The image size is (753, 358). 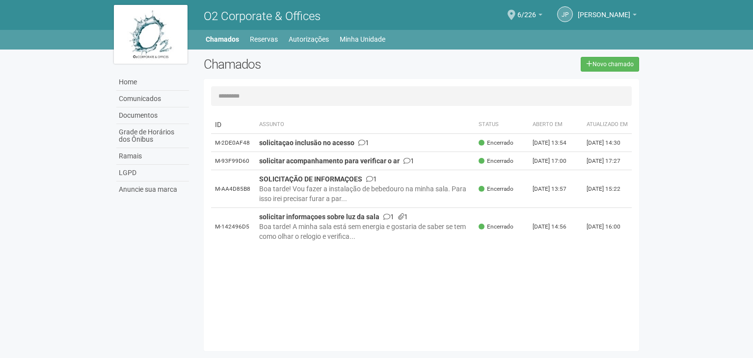 I want to click on th: Status, so click(x=502, y=125).